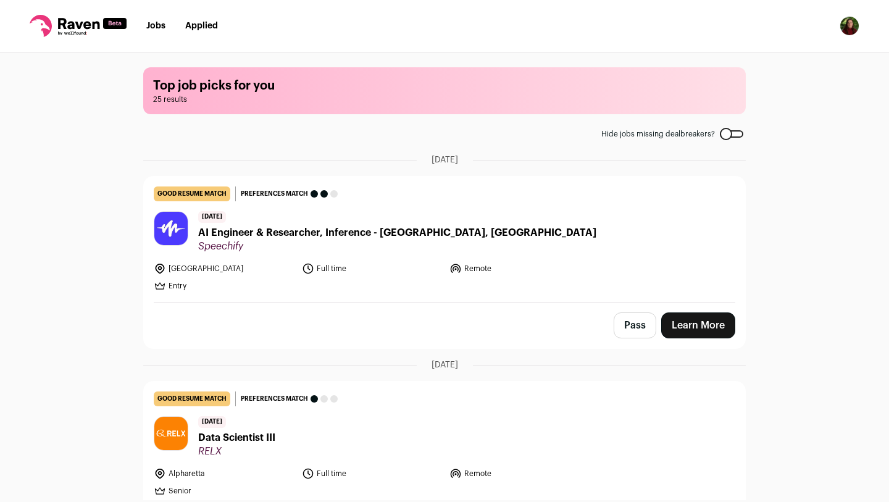 Image resolution: width=889 pixels, height=502 pixels. What do you see at coordinates (444, 99) in the screenshot?
I see `span: 25 results` at bounding box center [444, 99].